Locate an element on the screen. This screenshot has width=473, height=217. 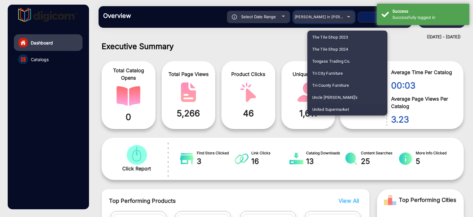
span: The Tile Shop 2023 is located at coordinates (330, 37).